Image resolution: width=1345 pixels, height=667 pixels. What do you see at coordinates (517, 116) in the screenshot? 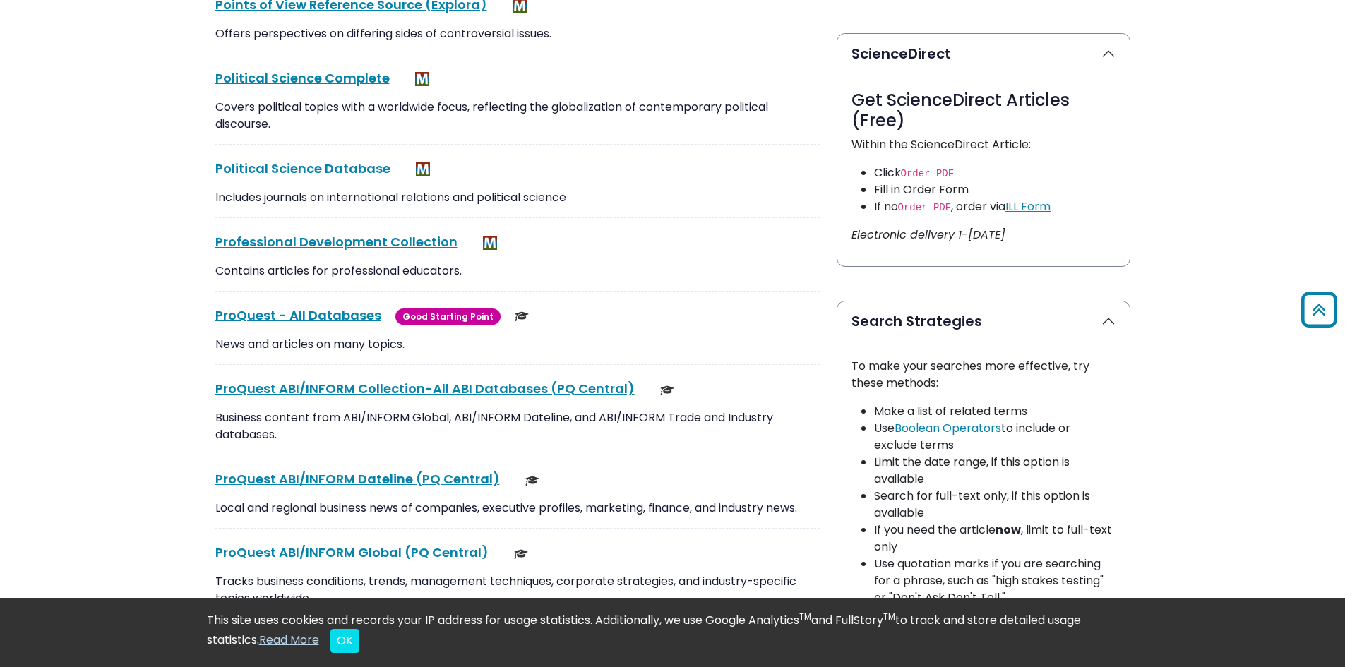
I see `p: Covers political topics with a worldwide focus, reflecting the globalization of contemporary poli...` at bounding box center [517, 116].